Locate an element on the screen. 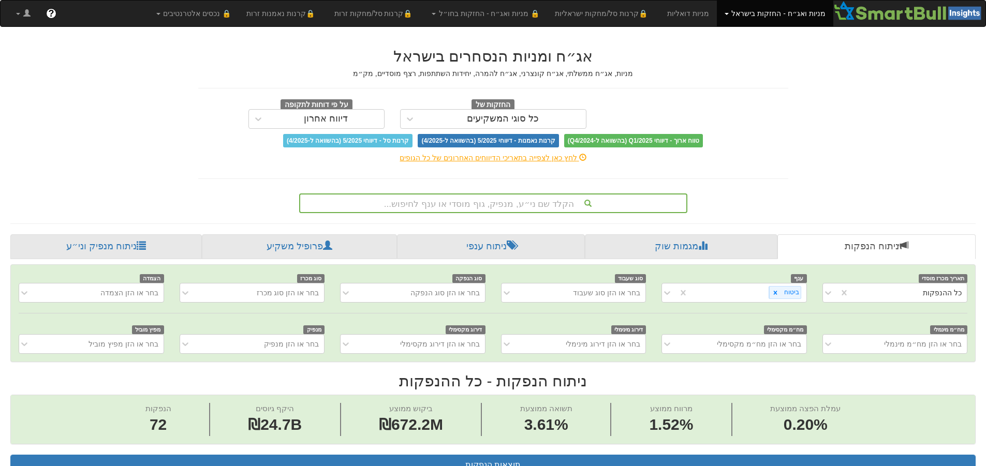 This screenshot has height=466, width=986. span: הצמדה is located at coordinates (152, 278).